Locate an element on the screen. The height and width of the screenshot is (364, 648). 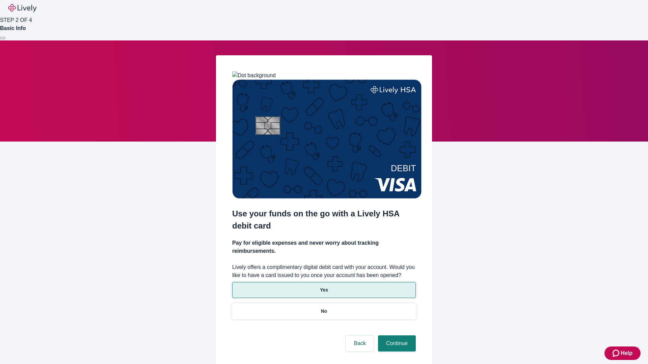
h4: Pay for eligible expenses and never worry about tracking reimbursements. is located at coordinates (324, 247).